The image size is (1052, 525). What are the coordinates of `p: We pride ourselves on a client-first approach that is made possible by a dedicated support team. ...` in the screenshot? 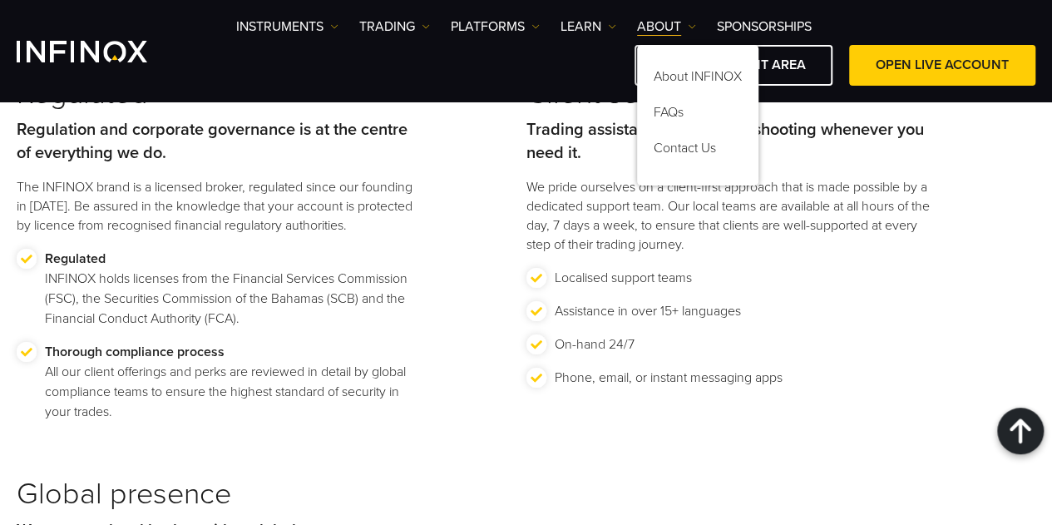 It's located at (730, 216).